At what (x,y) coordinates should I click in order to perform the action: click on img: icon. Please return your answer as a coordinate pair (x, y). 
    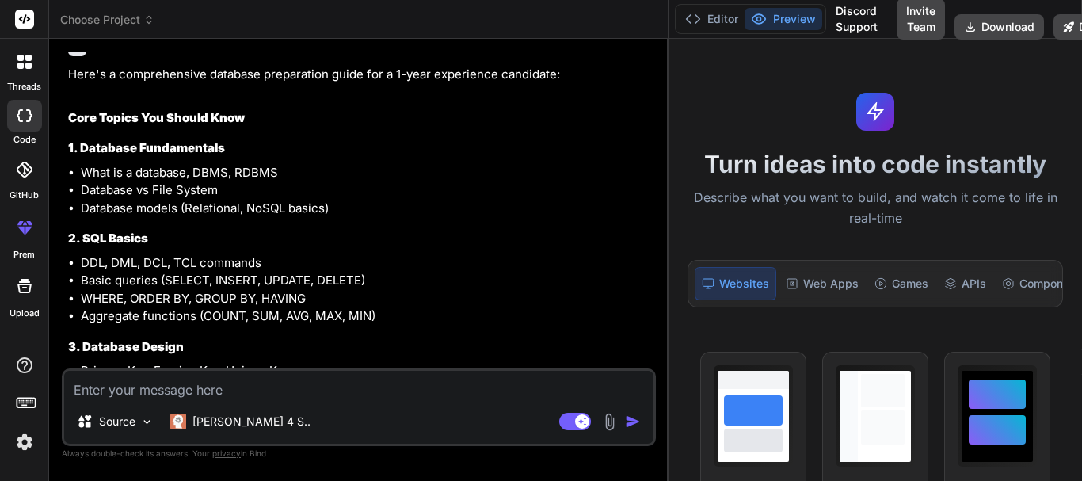
    Looking at the image, I should click on (633, 421).